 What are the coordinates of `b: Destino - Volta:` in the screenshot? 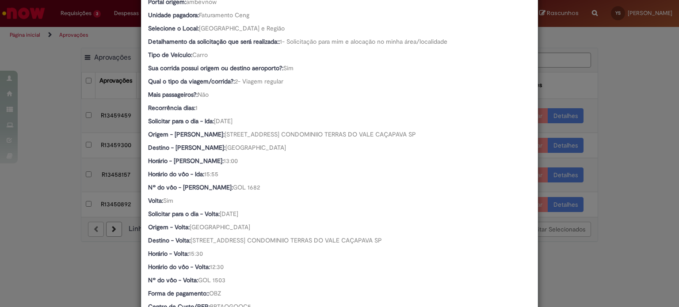 It's located at (169, 240).